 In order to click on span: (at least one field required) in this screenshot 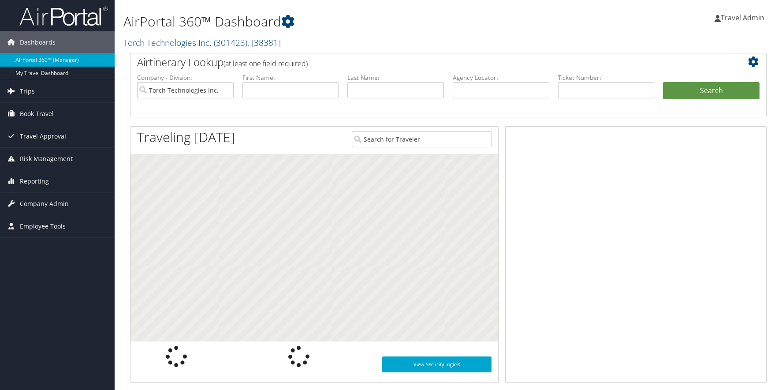, I will do `click(265, 63)`.